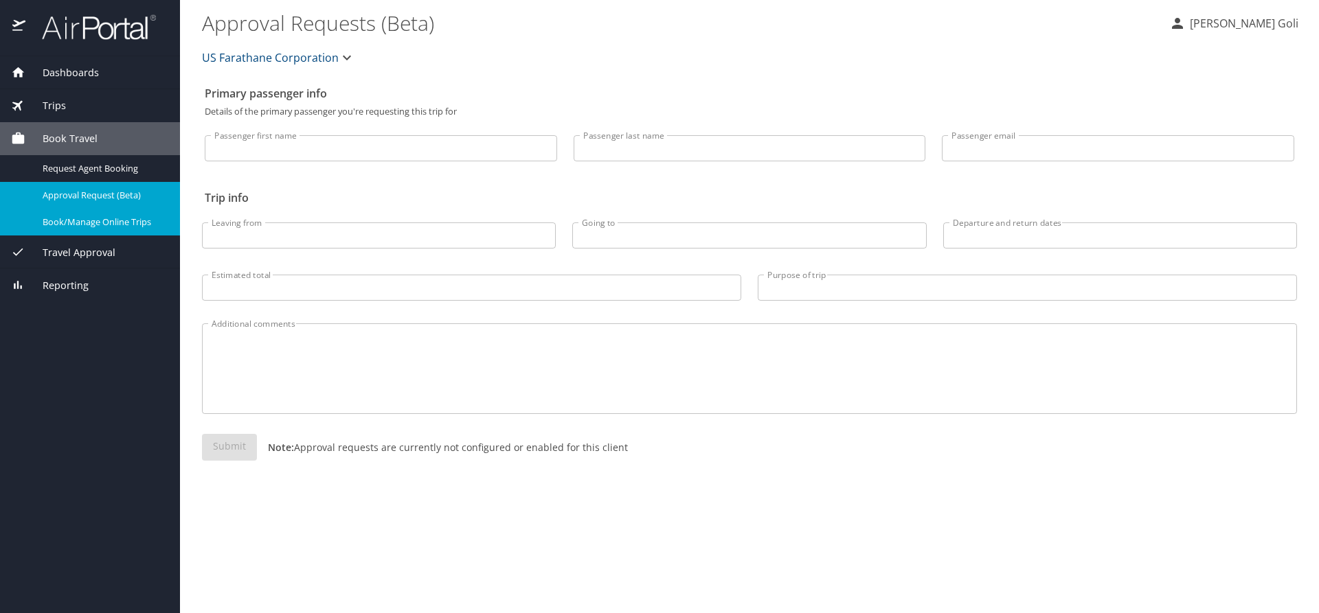 This screenshot has width=1319, height=613. What do you see at coordinates (749, 198) in the screenshot?
I see `h2: Trip info` at bounding box center [749, 198].